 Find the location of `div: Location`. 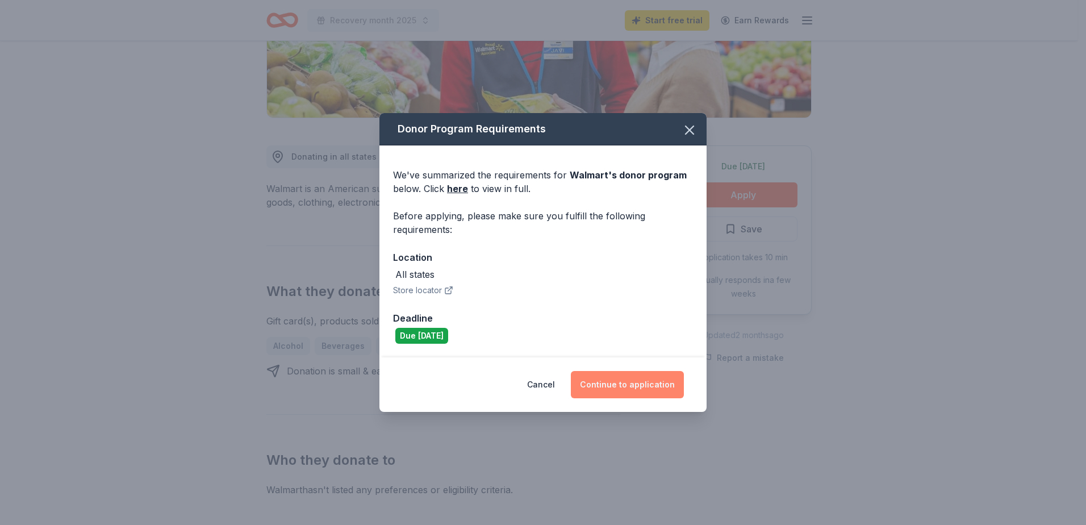

div: Location is located at coordinates (543, 257).